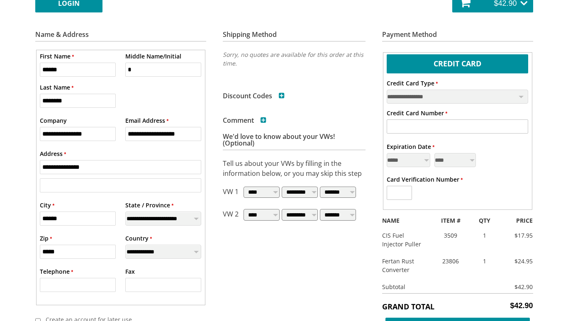 The width and height of the screenshot is (568, 321). Describe the element at coordinates (47, 205) in the screenshot. I see `label: City` at that location.